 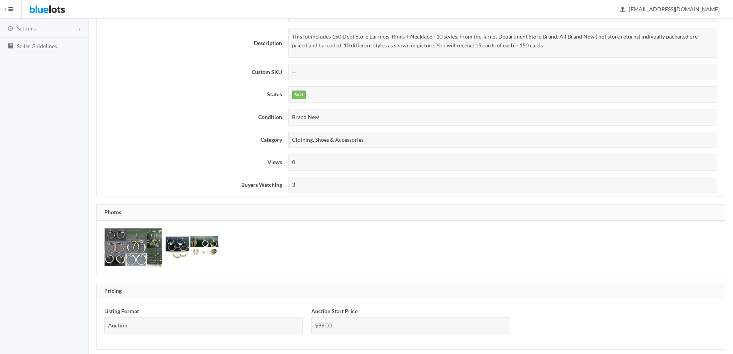 What do you see at coordinates (191, 43) in the screenshot?
I see `th: Description` at bounding box center [191, 43].